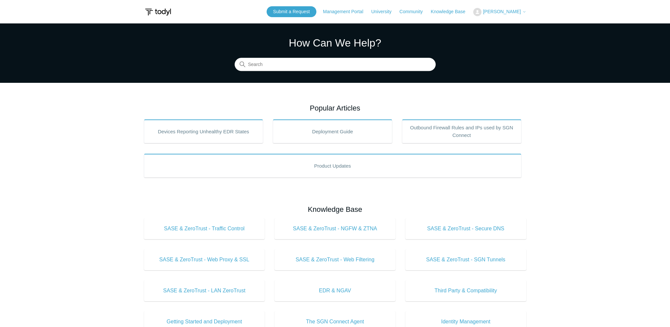 This screenshot has height=327, width=670. I want to click on span: SASE & ZeroTrust - Web Filtering, so click(335, 259).